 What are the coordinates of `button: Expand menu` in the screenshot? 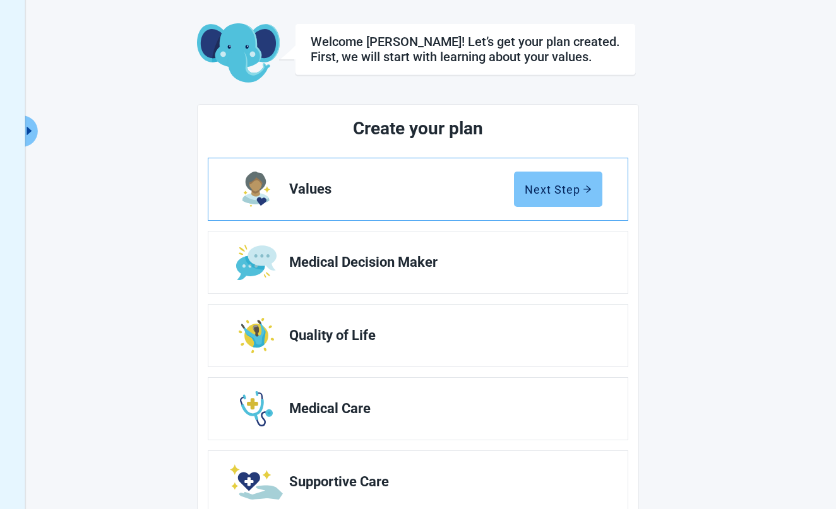 It's located at (29, 131).